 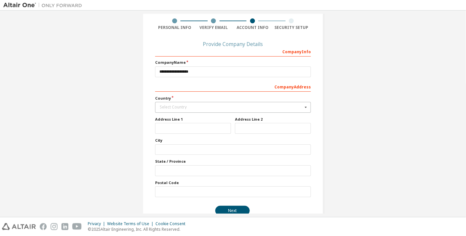 What do you see at coordinates (19, 226) in the screenshot?
I see `img: altair_logo.svg` at bounding box center [19, 226].